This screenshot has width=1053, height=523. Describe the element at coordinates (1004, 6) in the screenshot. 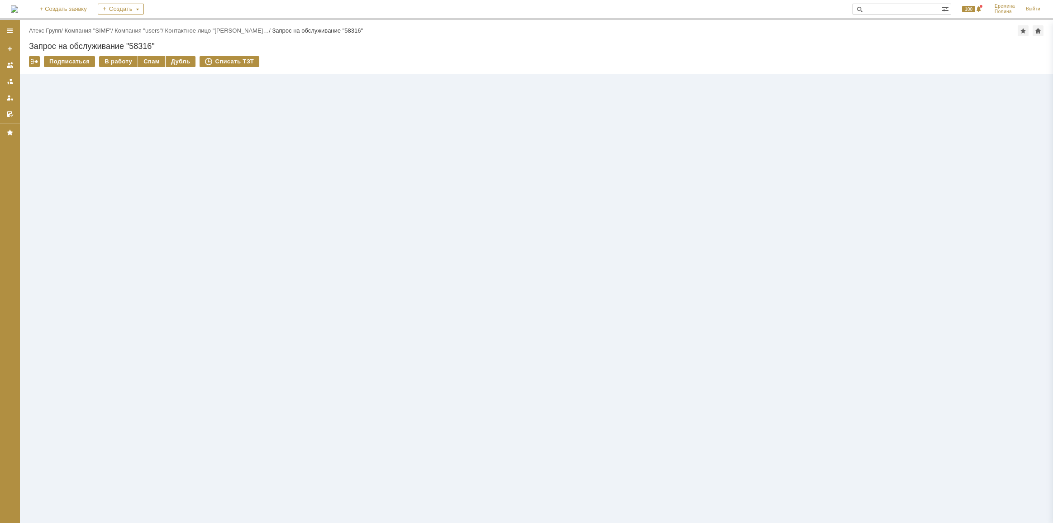

I see `span: Еремина` at that location.